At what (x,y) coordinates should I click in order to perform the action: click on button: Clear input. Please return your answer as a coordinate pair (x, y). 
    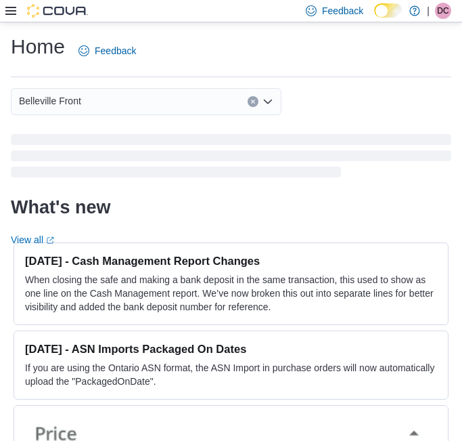
    Looking at the image, I should click on (253, 102).